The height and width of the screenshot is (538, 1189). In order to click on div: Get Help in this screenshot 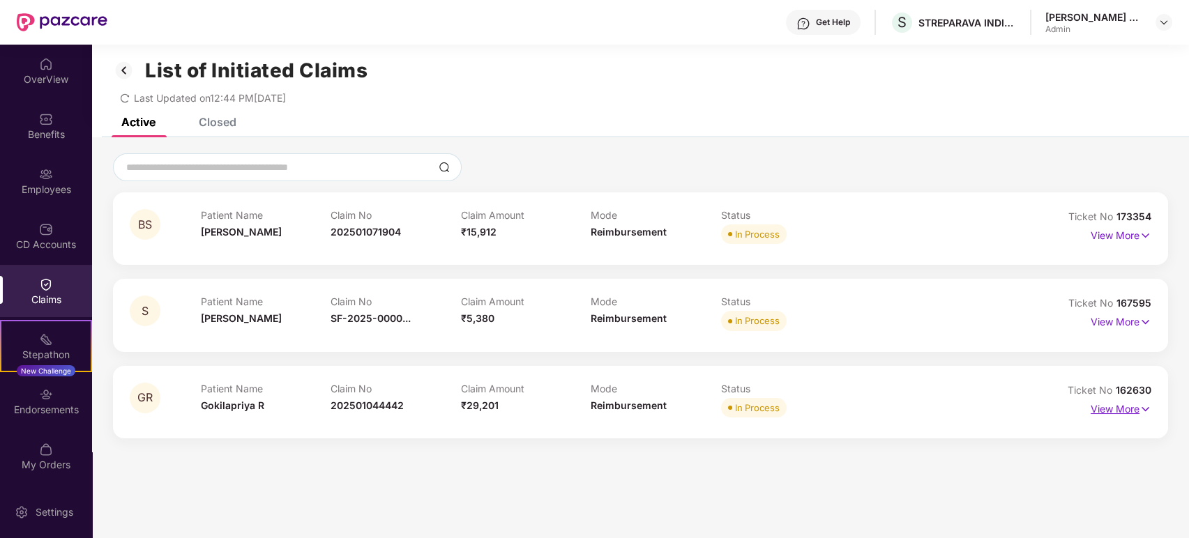, I will do `click(833, 22)`.